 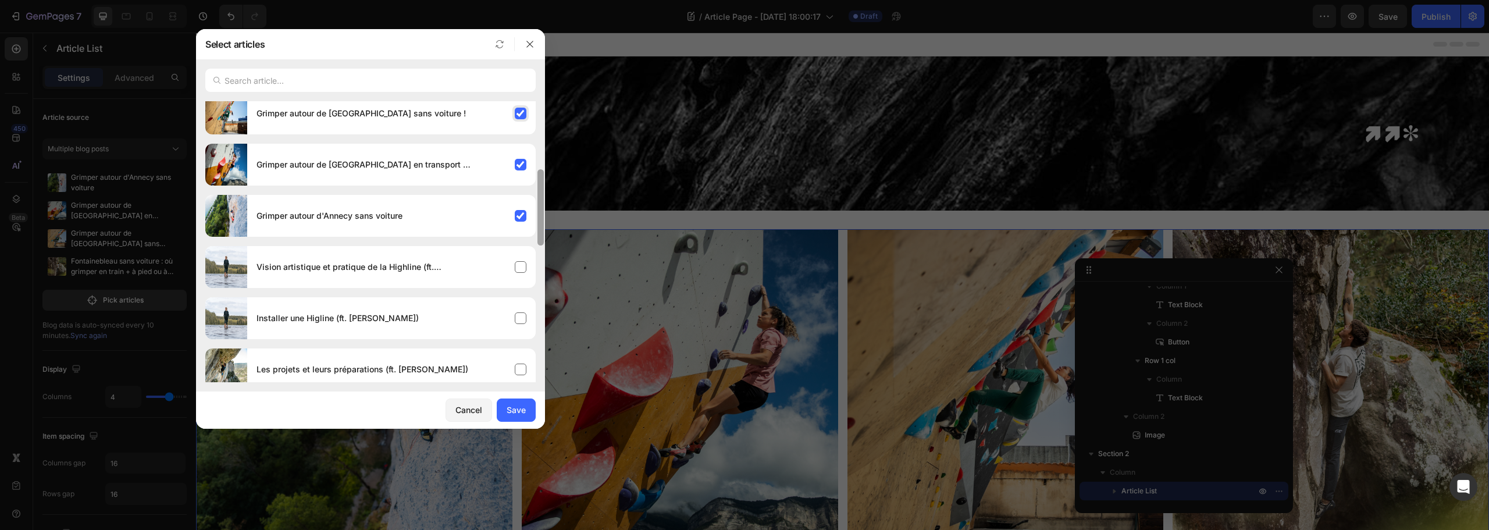 I want to click on p: LE BLOG, so click(x=356, y=117).